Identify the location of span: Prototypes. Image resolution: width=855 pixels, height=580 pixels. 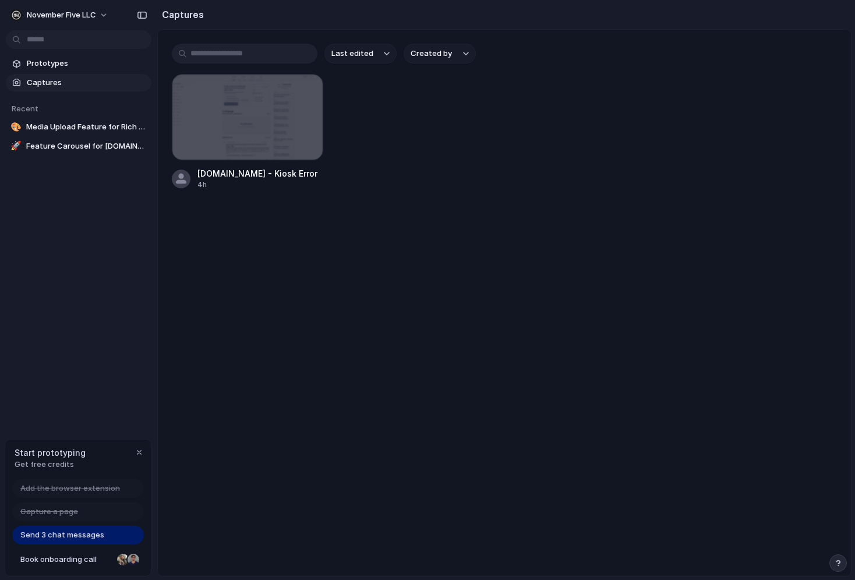
(87, 64).